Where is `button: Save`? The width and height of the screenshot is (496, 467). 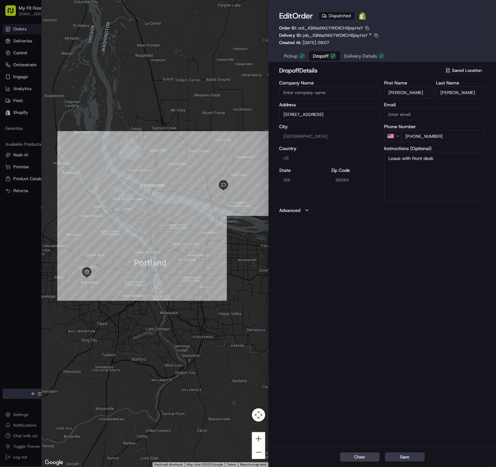 button: Save is located at coordinates (405, 457).